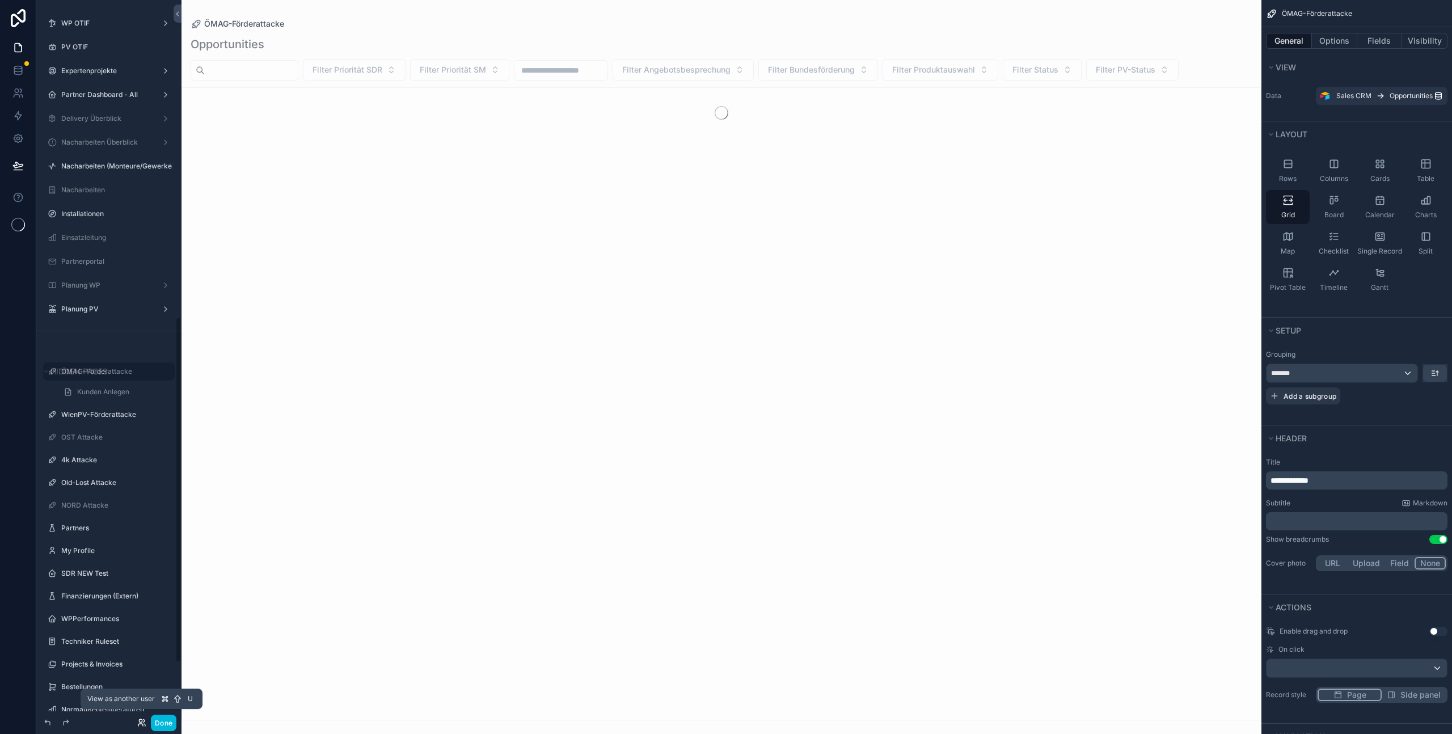 This screenshot has height=734, width=1452. I want to click on span: Page, so click(1357, 695).